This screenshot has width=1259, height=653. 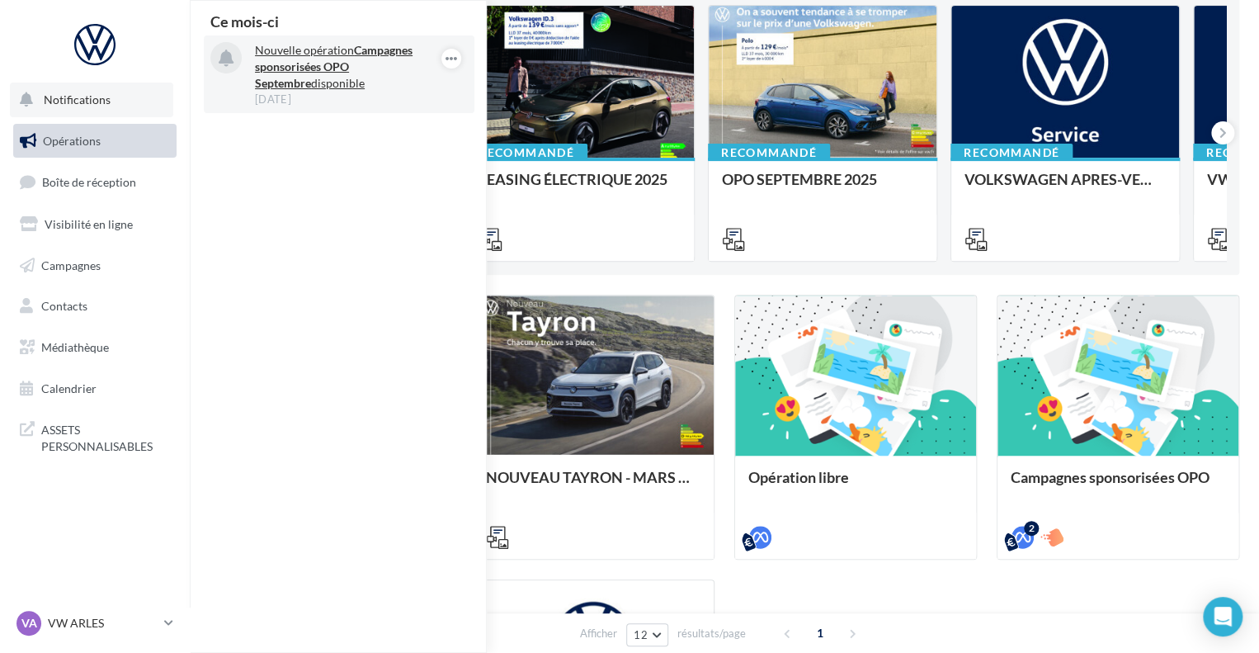 I want to click on div: Campagnes sponsorisées OPO, so click(x=1118, y=485).